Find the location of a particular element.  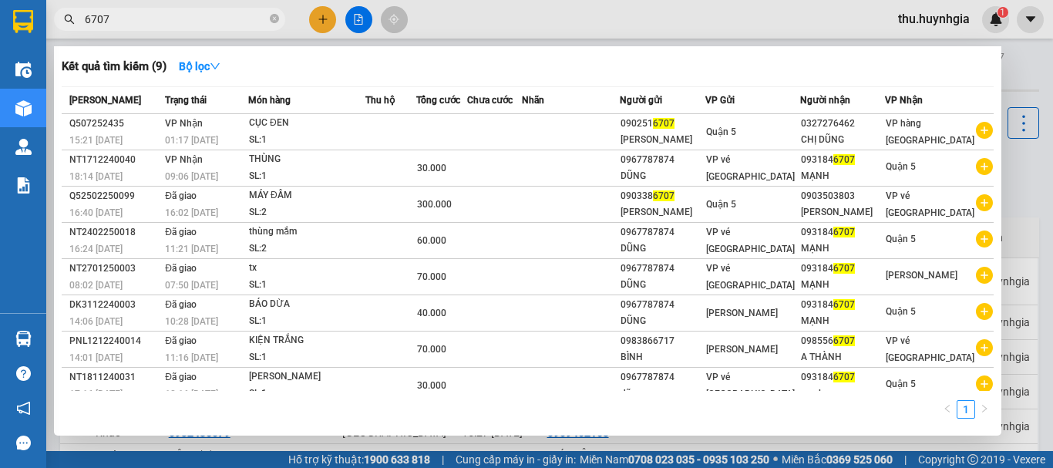

span: question-circle is located at coordinates (23, 373).